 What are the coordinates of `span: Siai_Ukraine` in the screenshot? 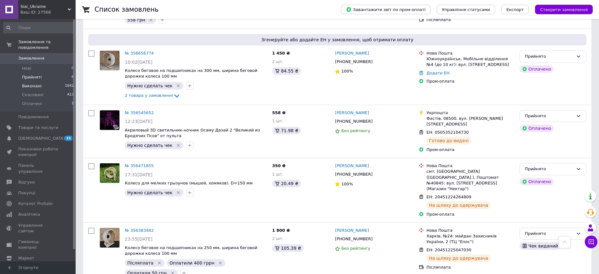 It's located at (44, 7).